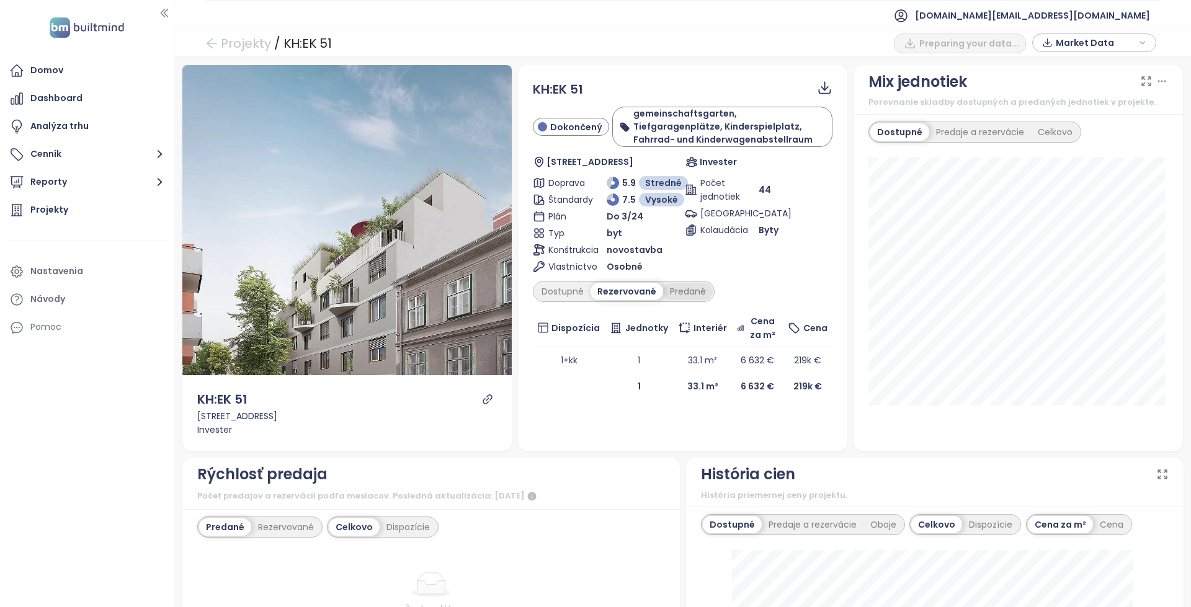 The image size is (1191, 607). I want to click on div: História cien, so click(748, 475).